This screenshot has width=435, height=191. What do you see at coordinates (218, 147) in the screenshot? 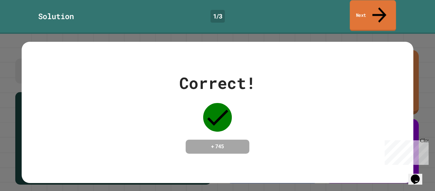
I see `h4: + 745` at bounding box center [218, 147].